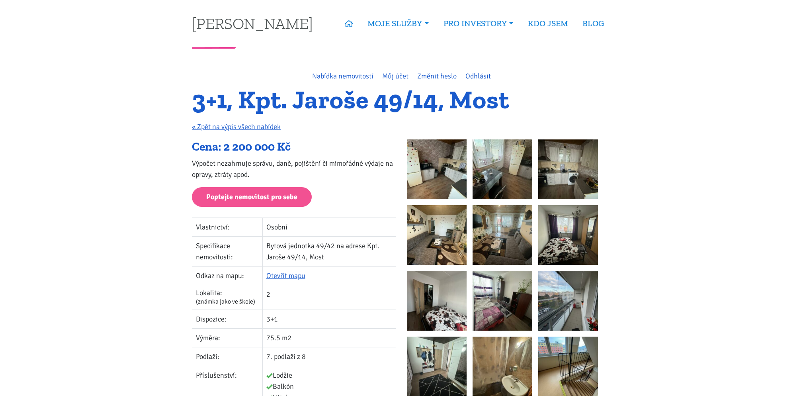 This screenshot has height=396, width=803. I want to click on a: Nabídka nemovitostí, so click(343, 76).